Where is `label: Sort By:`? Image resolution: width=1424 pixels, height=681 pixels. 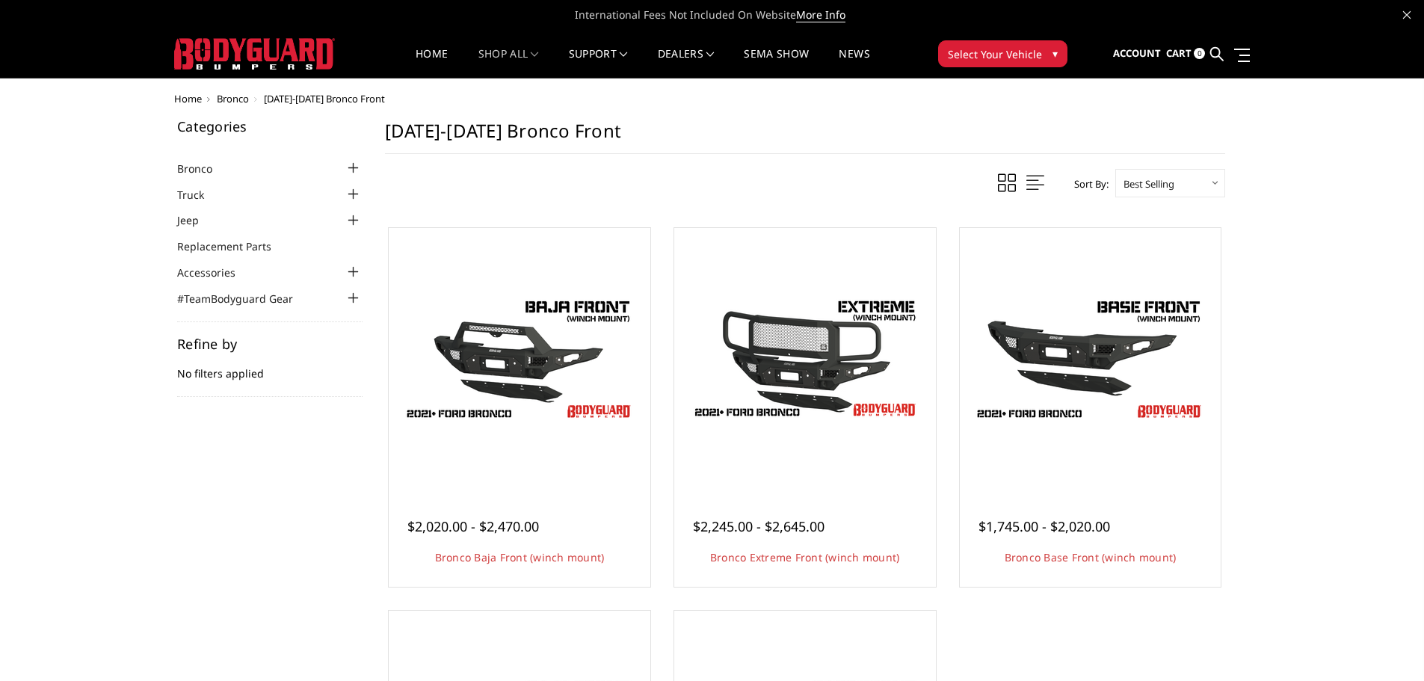
label: Sort By: is located at coordinates (1087, 184).